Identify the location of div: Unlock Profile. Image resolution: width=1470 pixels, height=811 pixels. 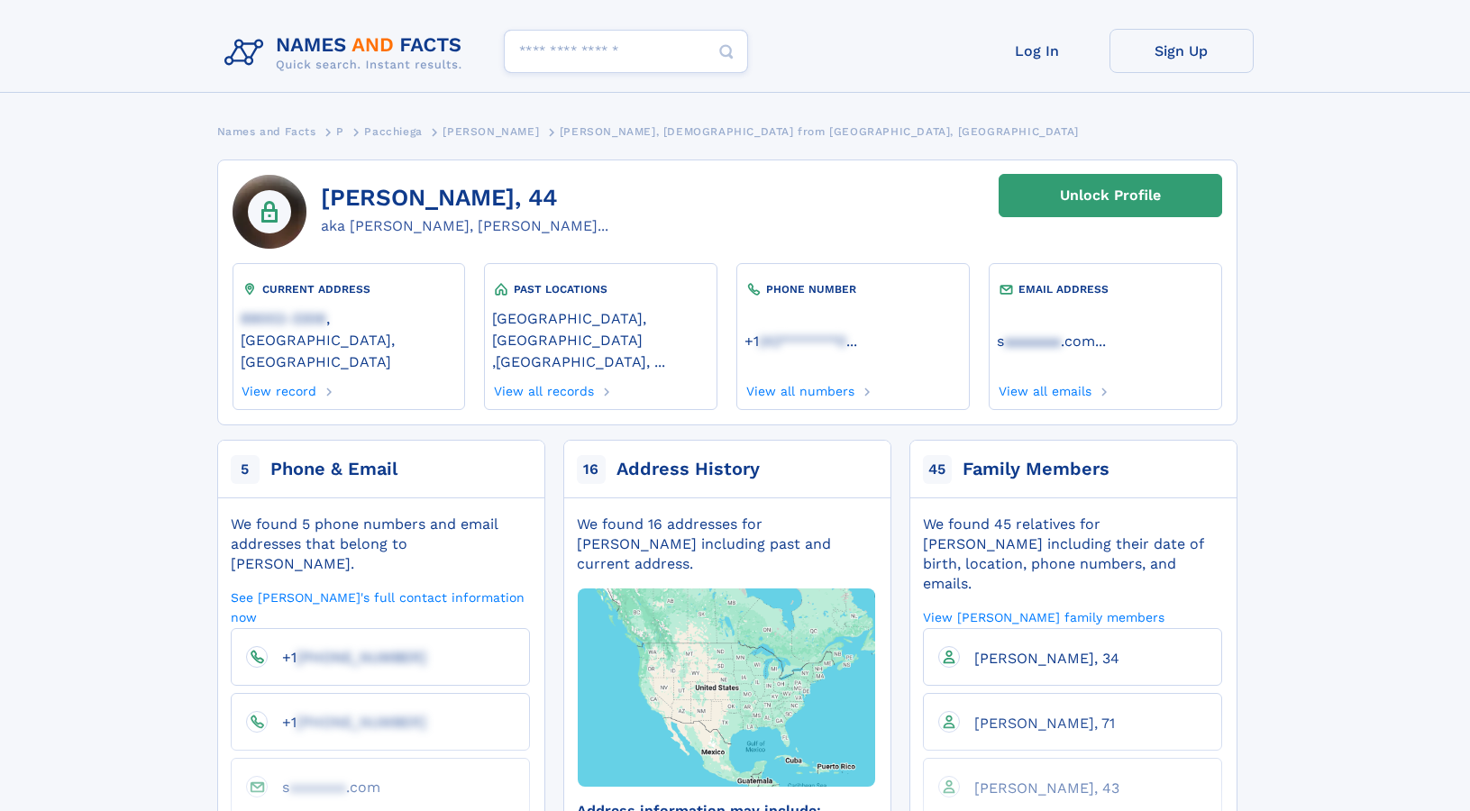
(1110, 196).